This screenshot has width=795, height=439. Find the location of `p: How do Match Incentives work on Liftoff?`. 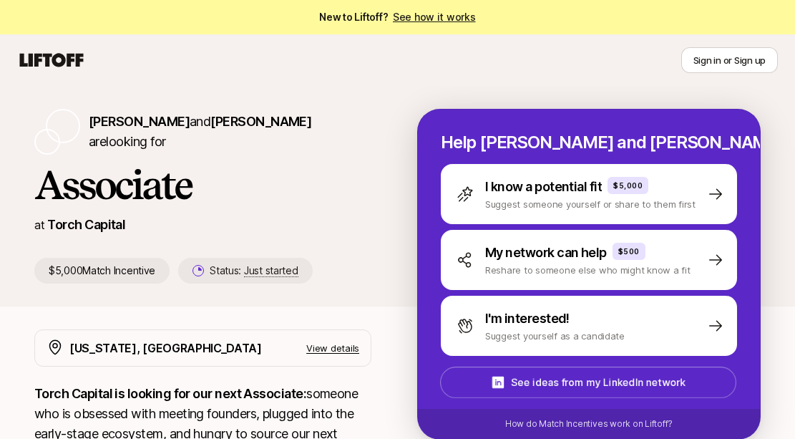

p: How do Match Incentives work on Liftoff? is located at coordinates (589, 424).